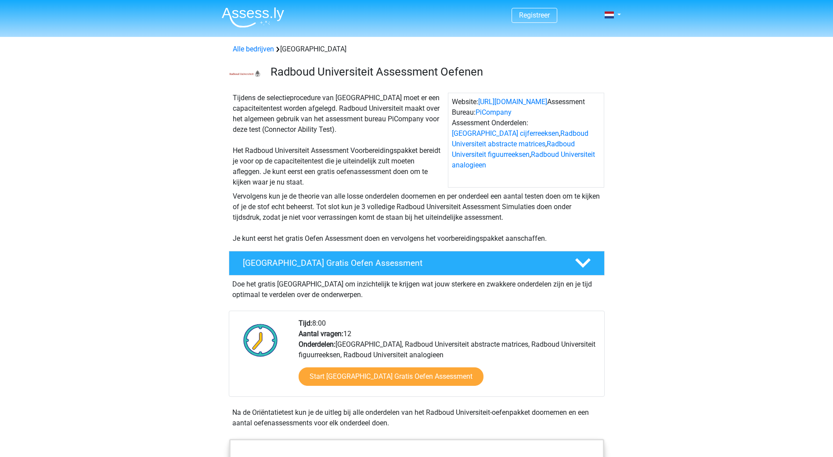  I want to click on div: Vervolgens kun je de theorie van alle losse onderdelen doornemen en per onderdeel een aantal test..., so click(417, 217).